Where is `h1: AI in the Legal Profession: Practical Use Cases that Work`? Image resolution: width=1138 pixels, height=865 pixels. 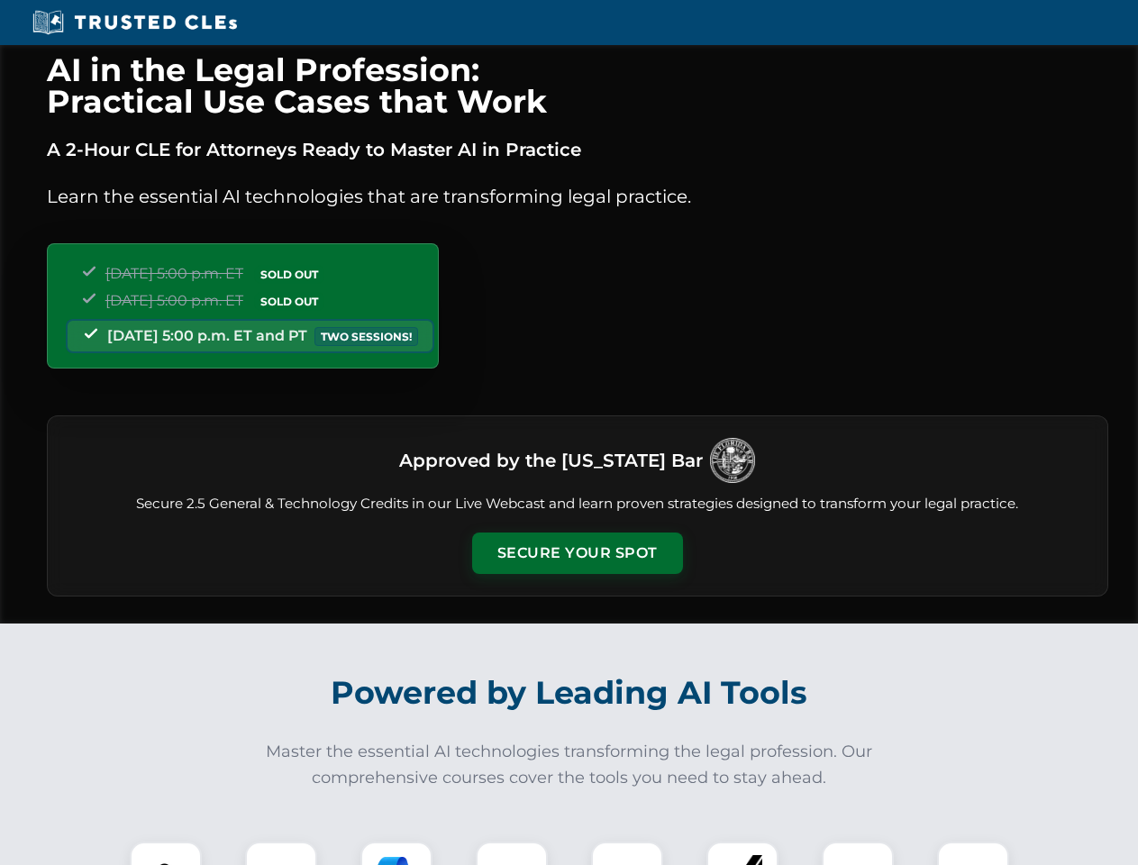 h1: AI in the Legal Profession: Practical Use Cases that Work is located at coordinates (578, 86).